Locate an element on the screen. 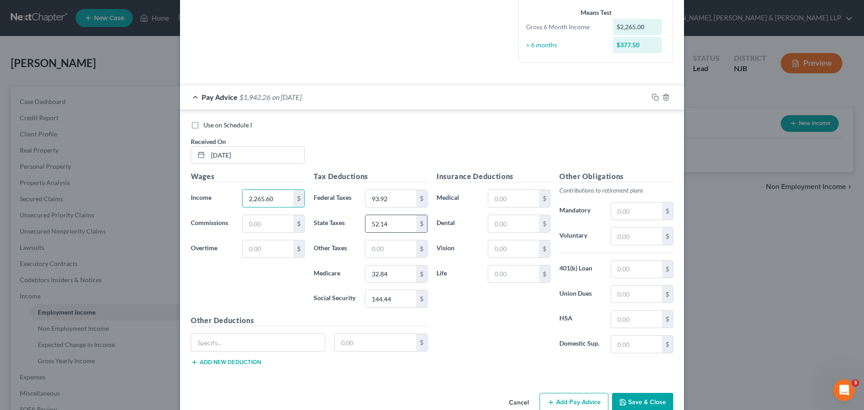 This screenshot has height=410, width=864. span: 3 is located at coordinates (856, 383).